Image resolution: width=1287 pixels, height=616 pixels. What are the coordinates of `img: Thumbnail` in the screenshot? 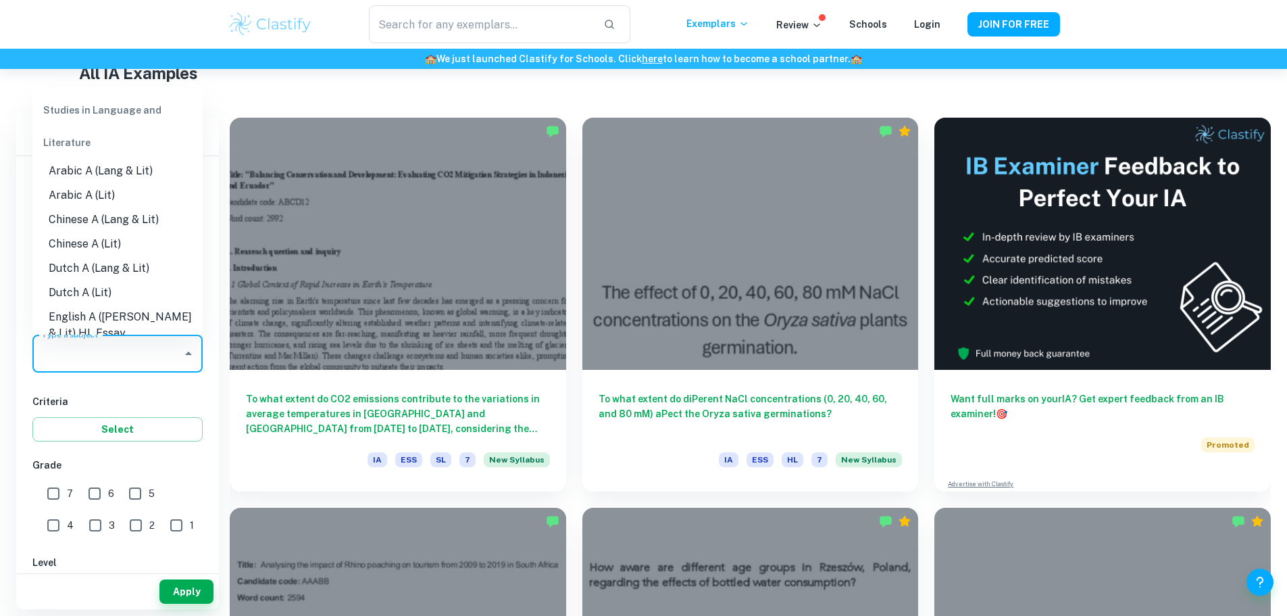 It's located at (1103, 243).